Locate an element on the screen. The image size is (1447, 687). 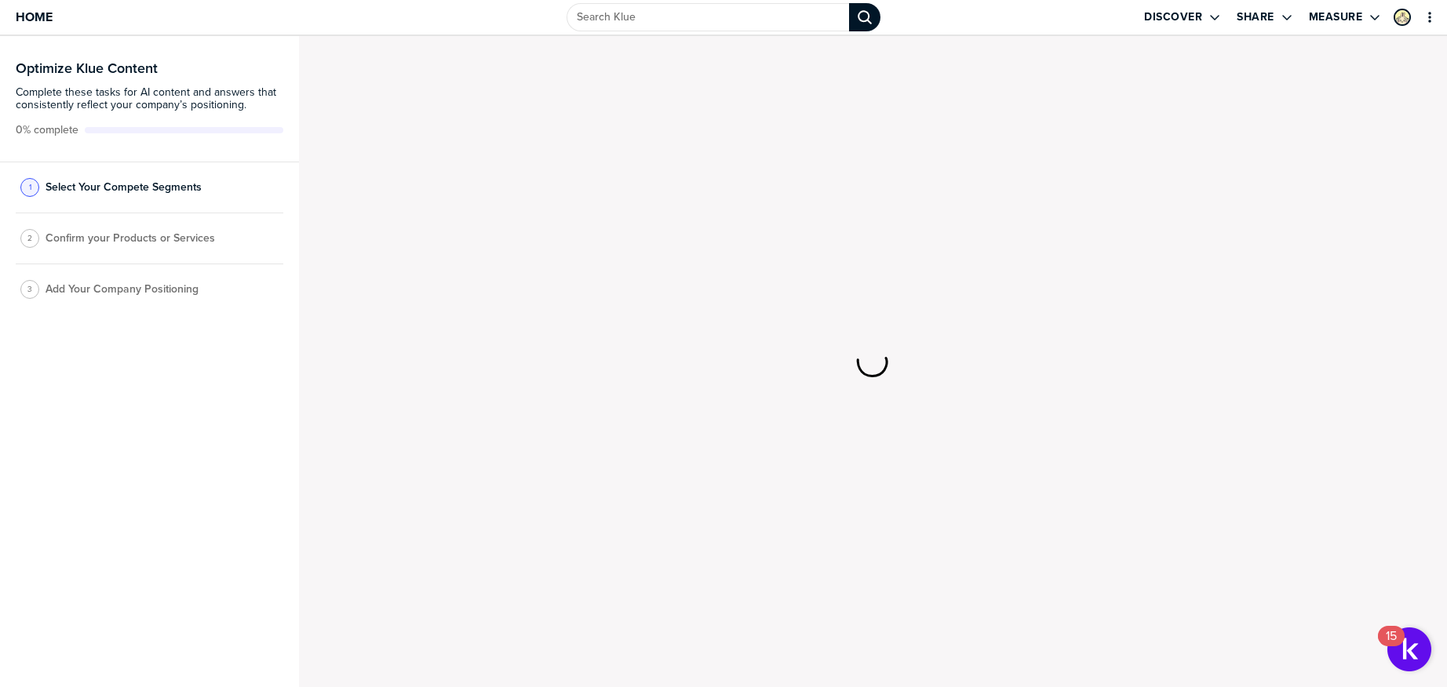
div: Search Klue is located at coordinates (865, 17).